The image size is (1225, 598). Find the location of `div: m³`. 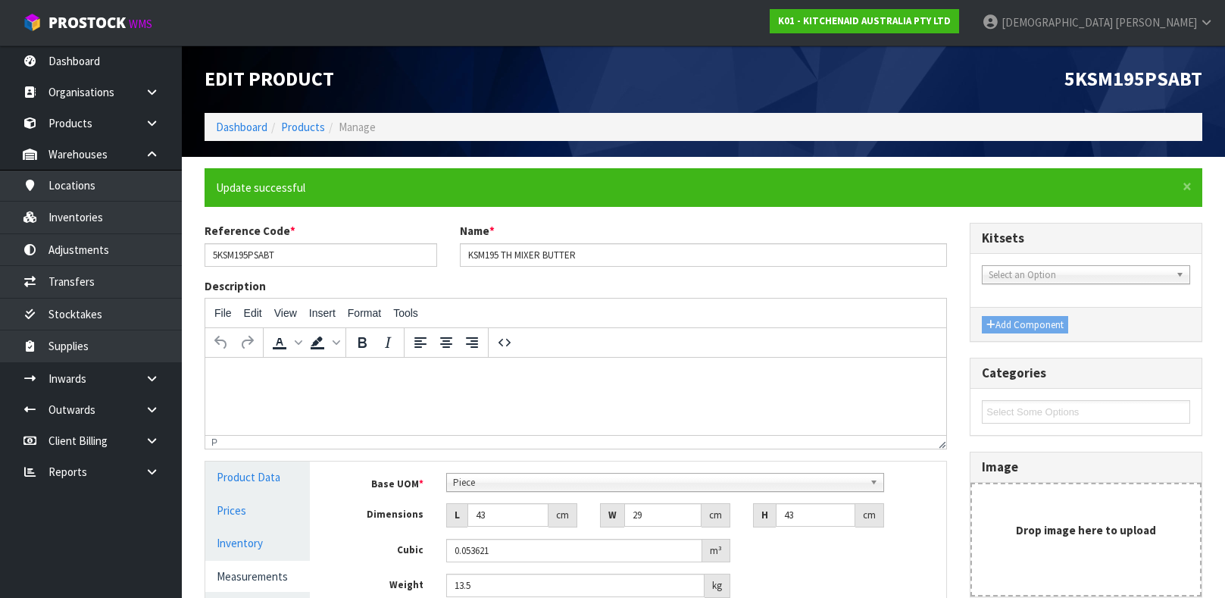

div: m³ is located at coordinates (716, 551).